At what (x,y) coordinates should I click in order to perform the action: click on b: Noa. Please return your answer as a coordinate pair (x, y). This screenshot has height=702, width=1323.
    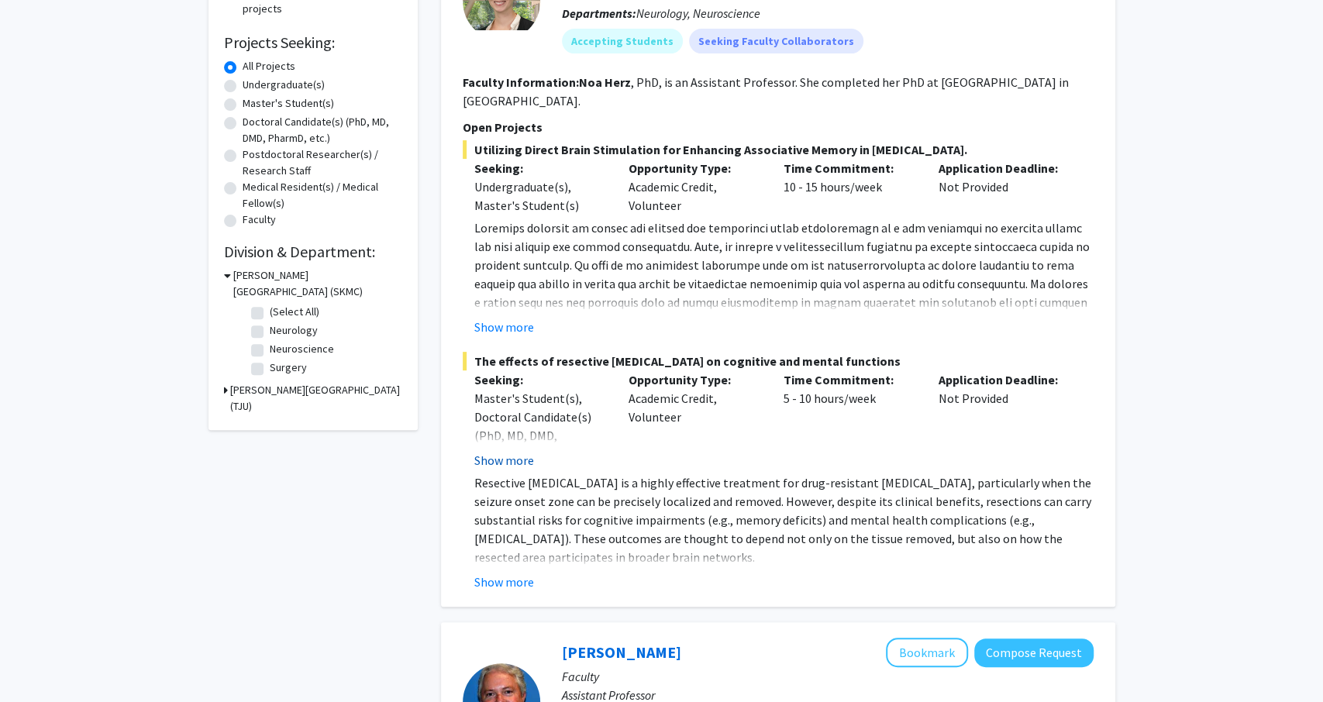
    Looking at the image, I should click on (591, 82).